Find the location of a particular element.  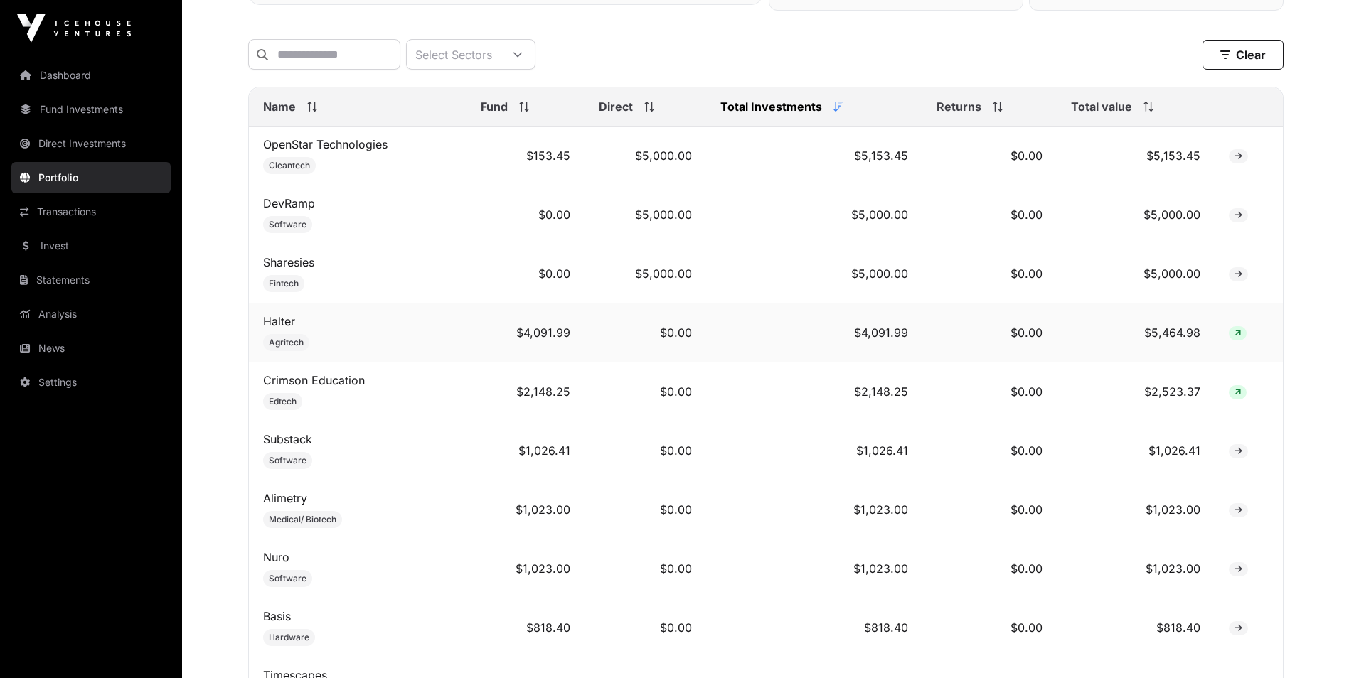

a: Fund Investments is located at coordinates (91, 109).